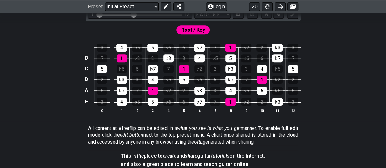 The image size is (386, 168). What do you see at coordinates (102, 110) in the screenshot?
I see `th: 0` at bounding box center [102, 110].